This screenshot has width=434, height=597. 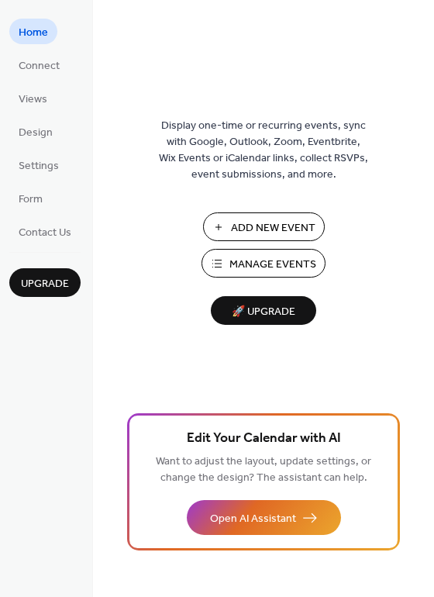 What do you see at coordinates (33, 33) in the screenshot?
I see `span: Home` at bounding box center [33, 33].